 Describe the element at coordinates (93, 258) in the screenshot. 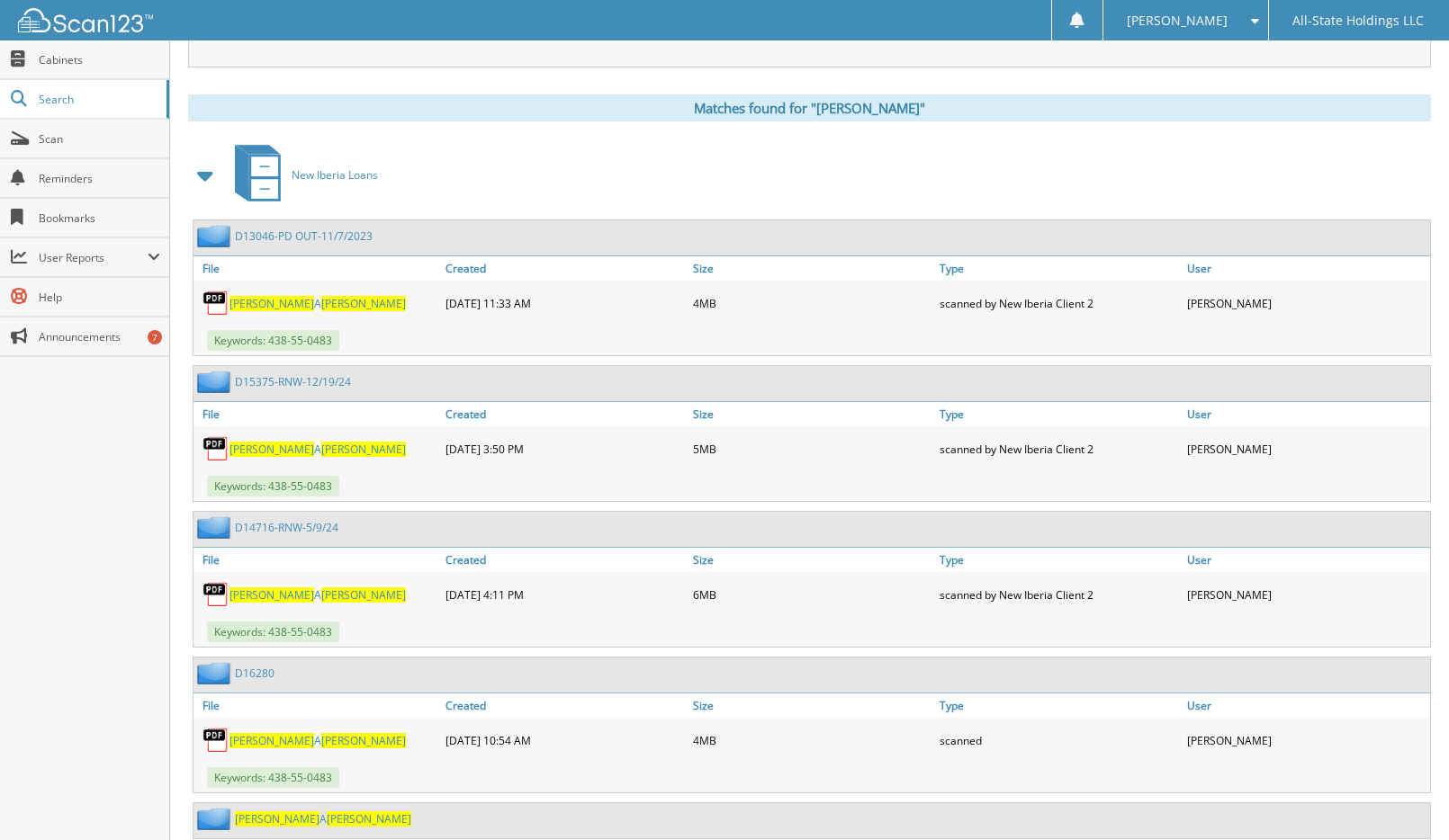

I see `span: User Reports` at that location.